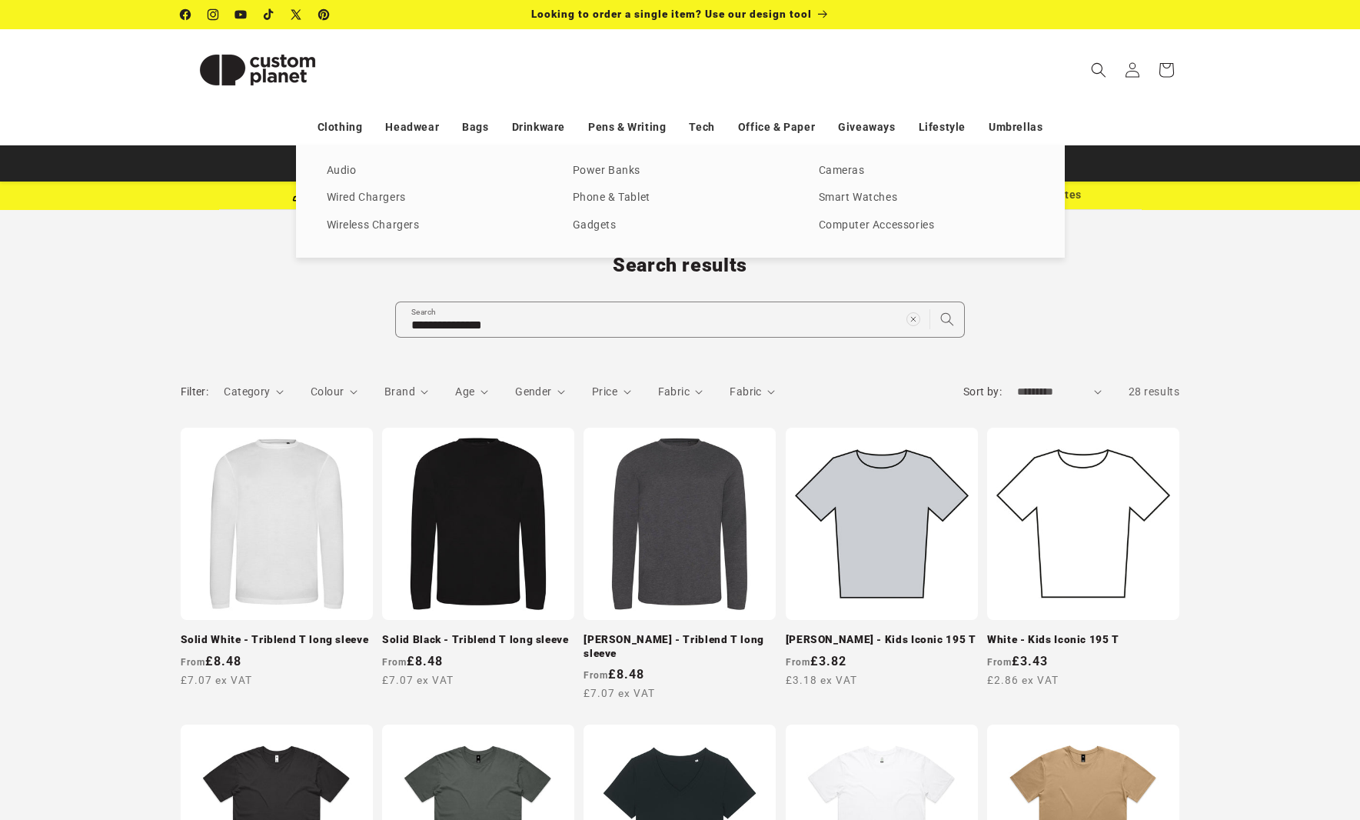 Image resolution: width=1360 pixels, height=820 pixels. What do you see at coordinates (776, 127) in the screenshot?
I see `a: Office & Paper` at bounding box center [776, 127].